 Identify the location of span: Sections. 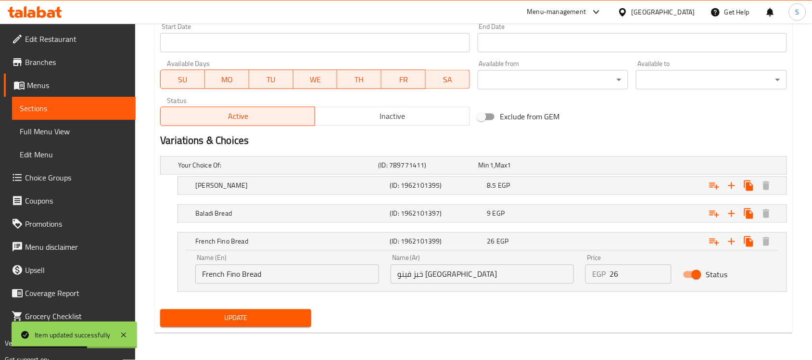
(74, 108).